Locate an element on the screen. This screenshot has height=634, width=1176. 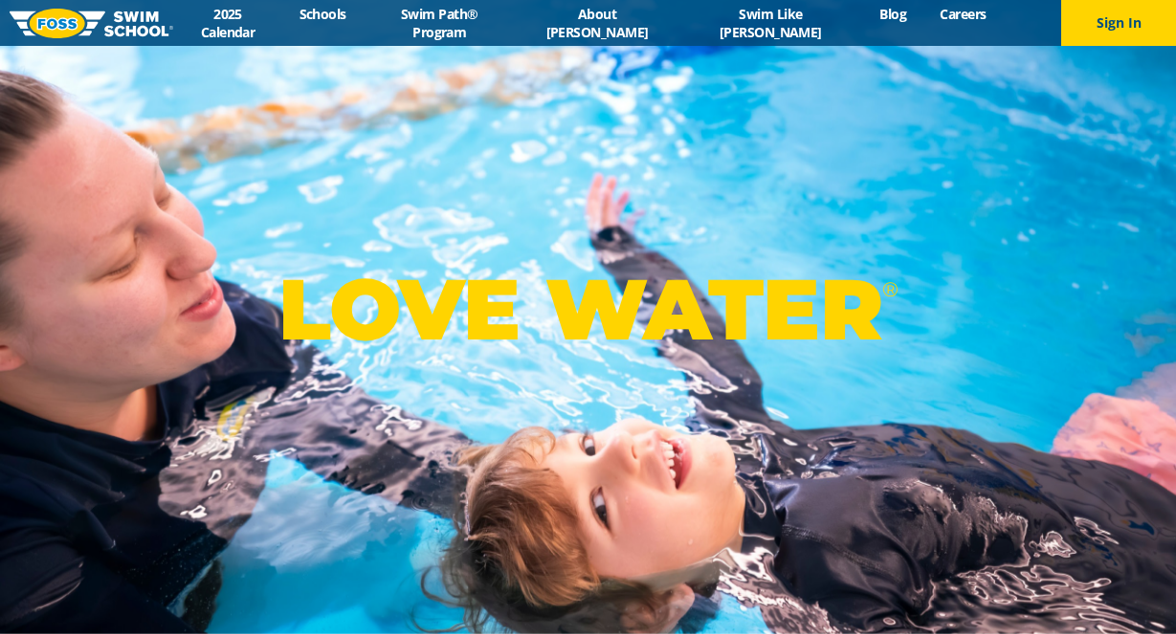
img: FOSS Swim School Logo is located at coordinates (91, 23).